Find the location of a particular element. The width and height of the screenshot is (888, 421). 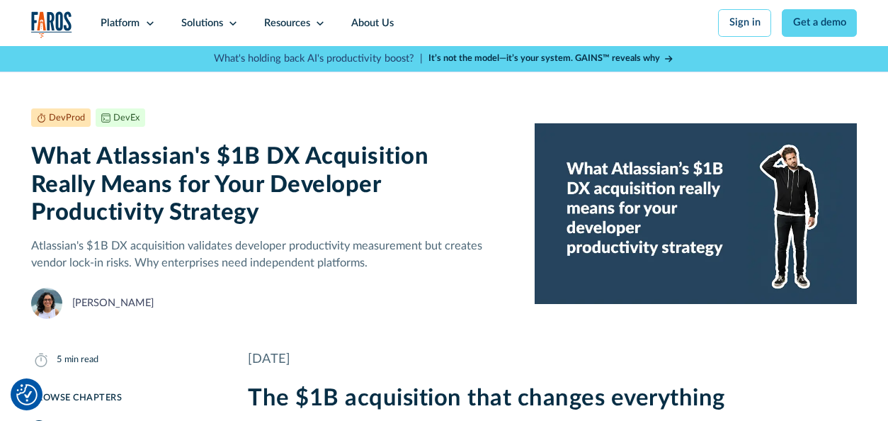

p: Atlassian's $1B DX acquisition validates developer productivity measurement but creates vendor lo... is located at coordinates (273, 254).